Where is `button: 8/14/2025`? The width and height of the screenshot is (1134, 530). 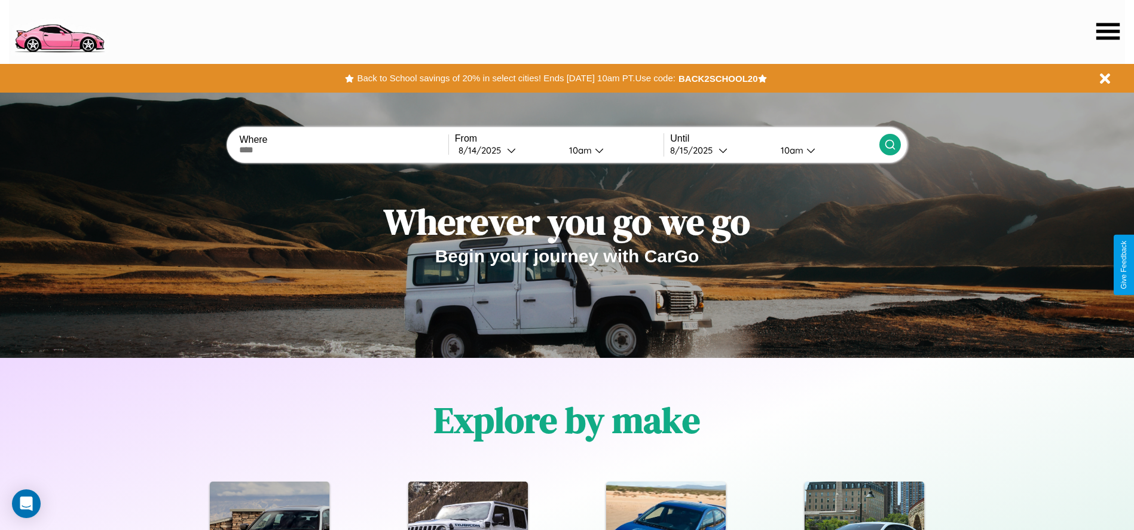
button: 8/14/2025 is located at coordinates (507, 150).